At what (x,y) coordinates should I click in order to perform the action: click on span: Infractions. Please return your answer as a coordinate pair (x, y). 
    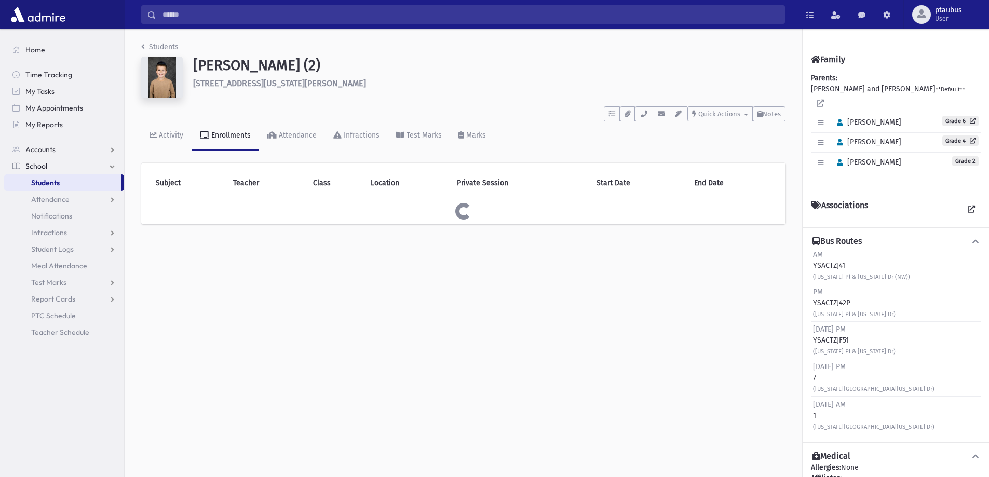
    Looking at the image, I should click on (49, 233).